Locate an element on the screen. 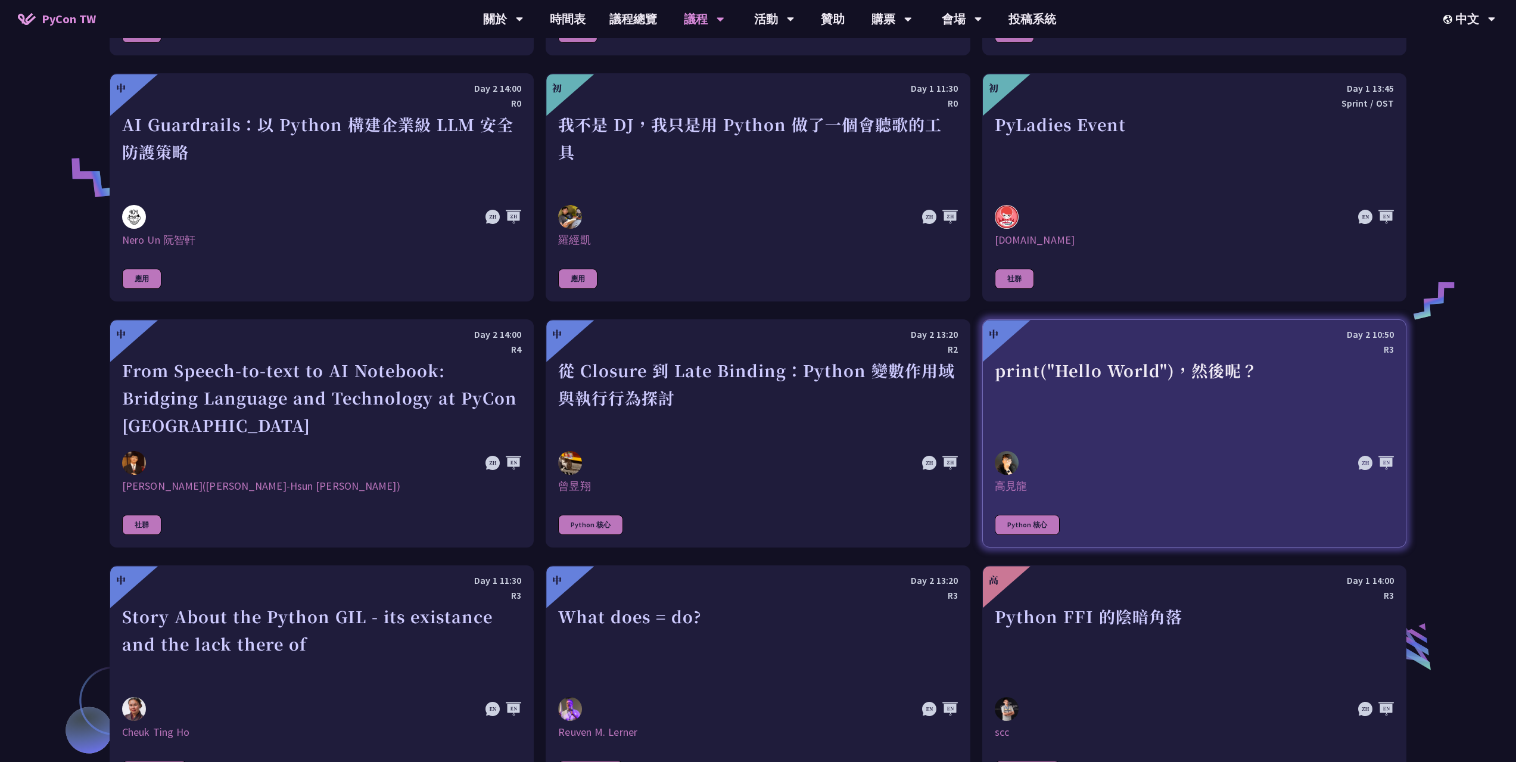 This screenshot has height=762, width=1516. img: Home icon of PyCon TW 2025 is located at coordinates (27, 19).